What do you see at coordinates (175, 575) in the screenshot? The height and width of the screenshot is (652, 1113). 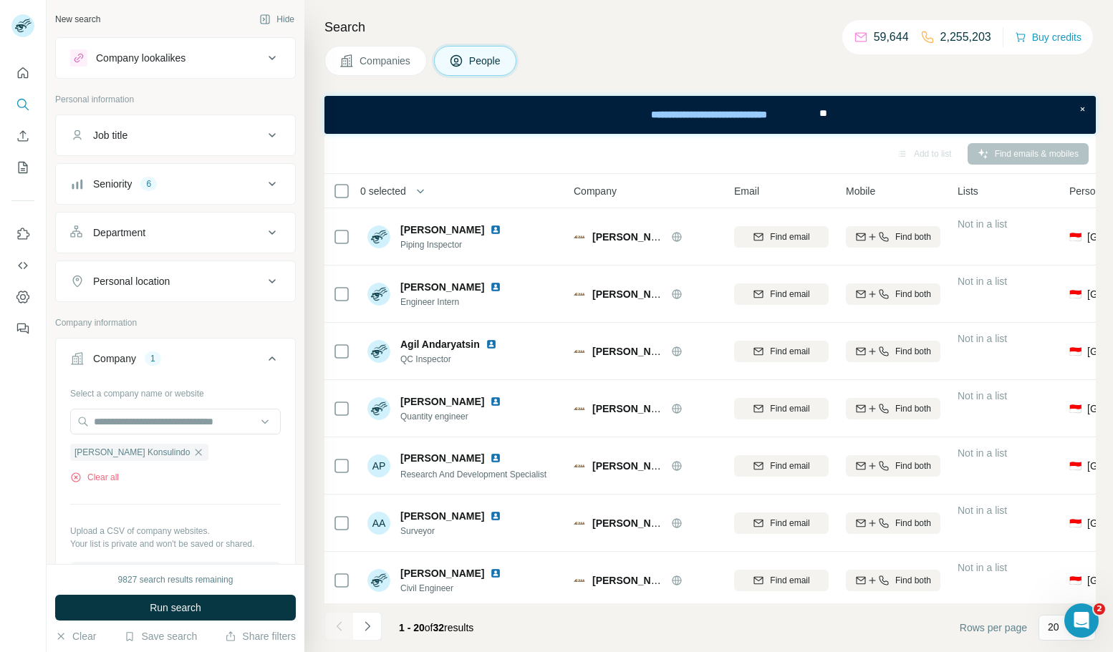 I see `button: Upload a list of companies` at bounding box center [175, 575].